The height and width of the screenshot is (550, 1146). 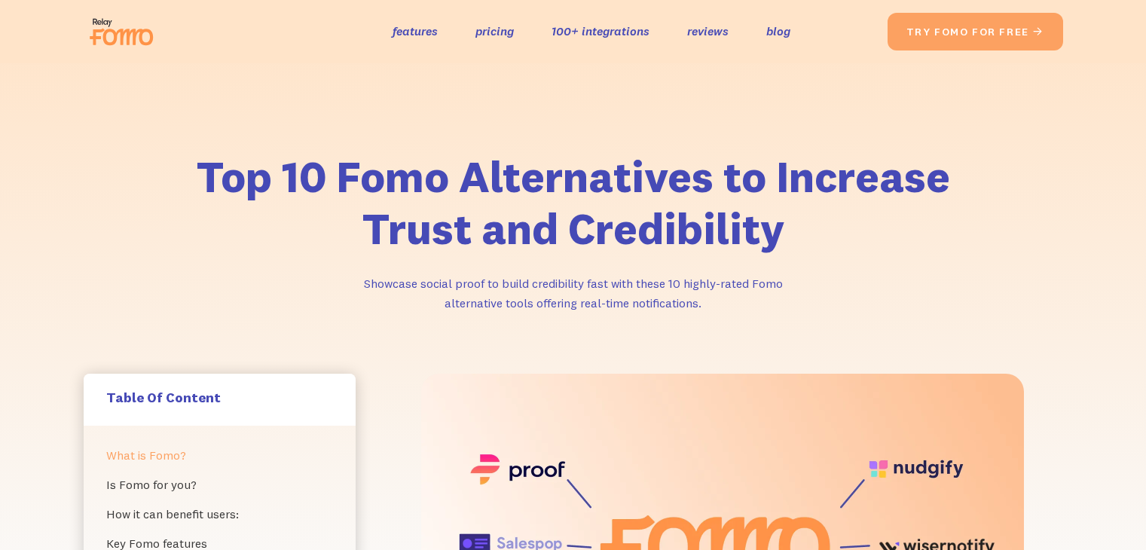 What do you see at coordinates (219, 514) in the screenshot?
I see `a: How it can benefit users:` at bounding box center [219, 514].